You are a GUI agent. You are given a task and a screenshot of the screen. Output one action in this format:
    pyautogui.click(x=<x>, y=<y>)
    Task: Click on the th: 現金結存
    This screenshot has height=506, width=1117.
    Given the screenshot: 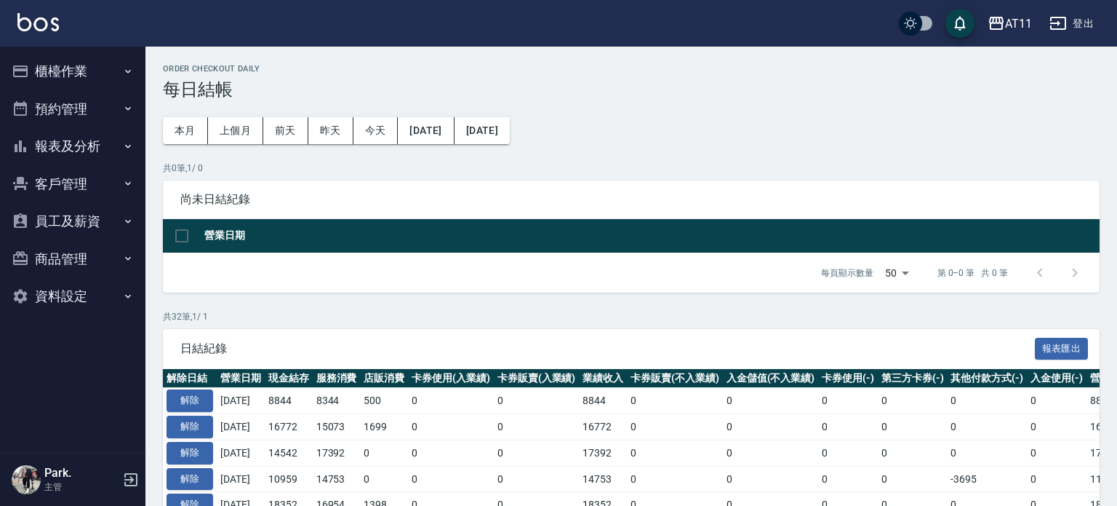 What is the action you would take?
    pyautogui.click(x=289, y=378)
    